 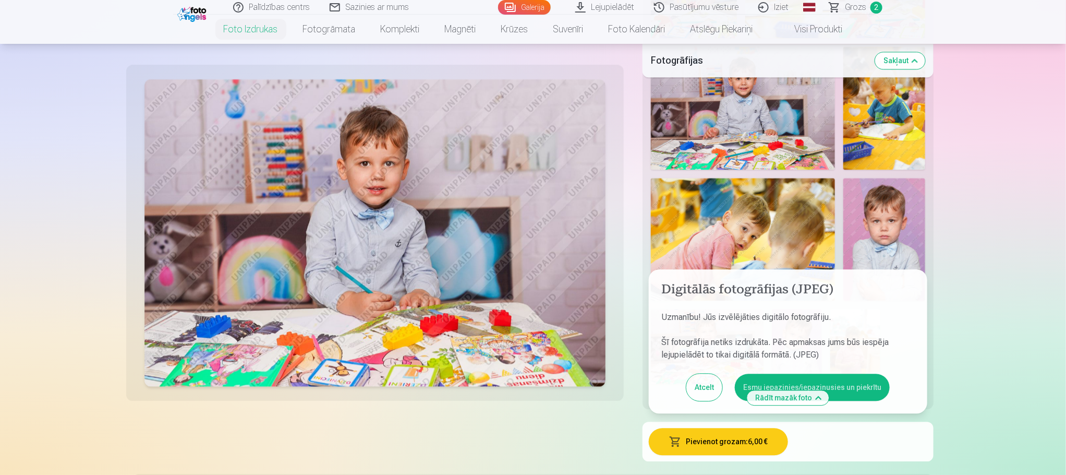 I want to click on button: Rādīt mazāk foto, so click(x=788, y=398).